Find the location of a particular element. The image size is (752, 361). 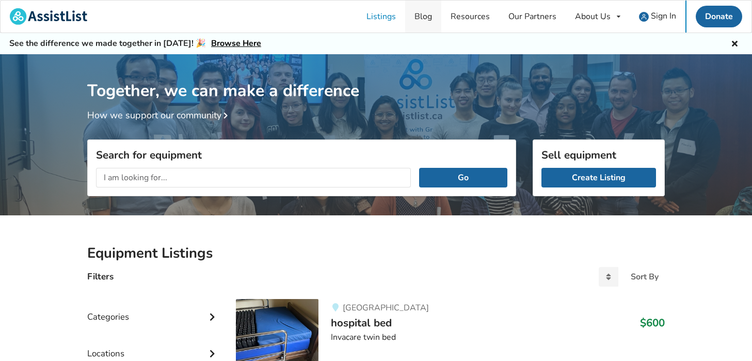

h3: Search for equipment is located at coordinates (301, 155).